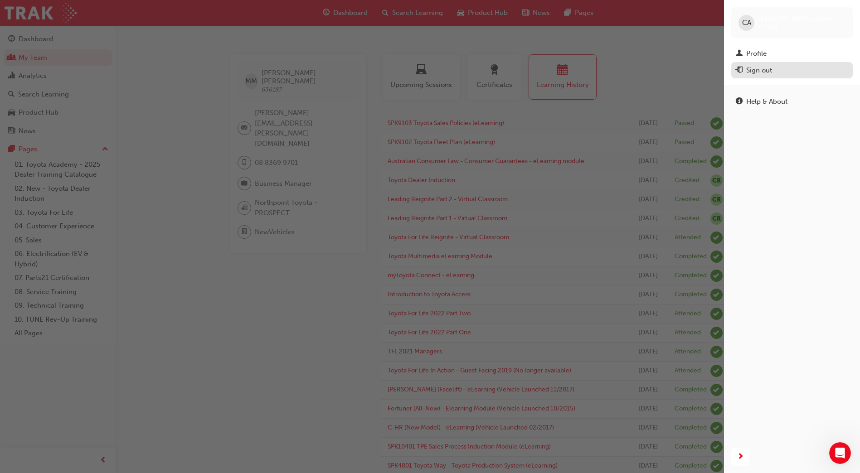 Image resolution: width=860 pixels, height=473 pixels. I want to click on span: CA, so click(747, 23).